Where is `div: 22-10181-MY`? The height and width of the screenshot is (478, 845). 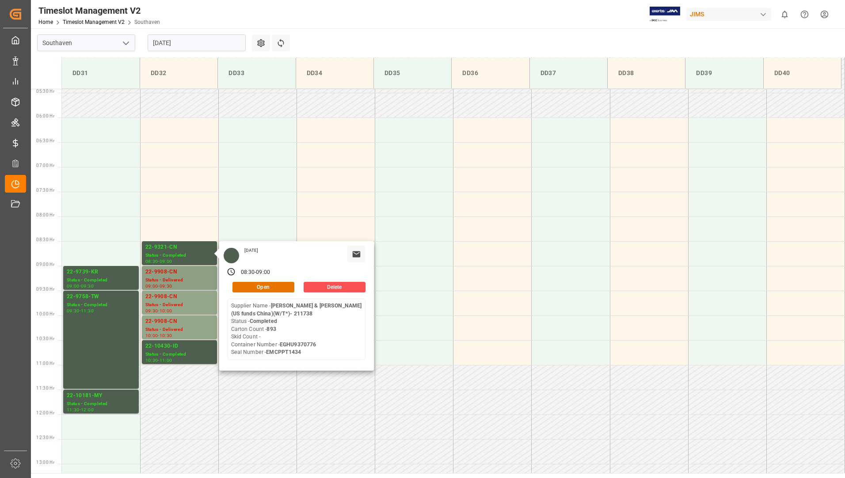 div: 22-10181-MY is located at coordinates (101, 396).